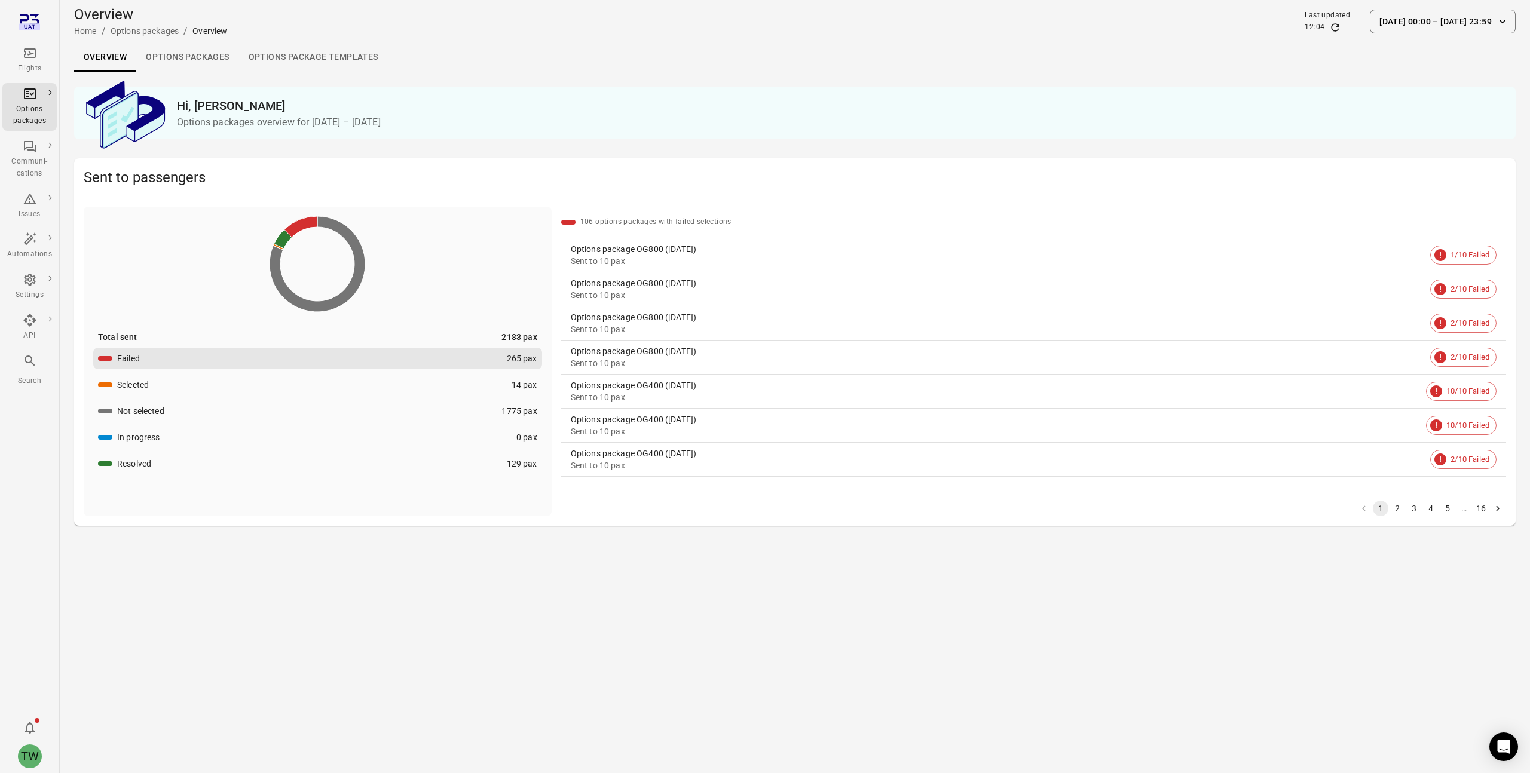  What do you see at coordinates (1314, 27) in the screenshot?
I see `div: 12:04` at bounding box center [1314, 27].